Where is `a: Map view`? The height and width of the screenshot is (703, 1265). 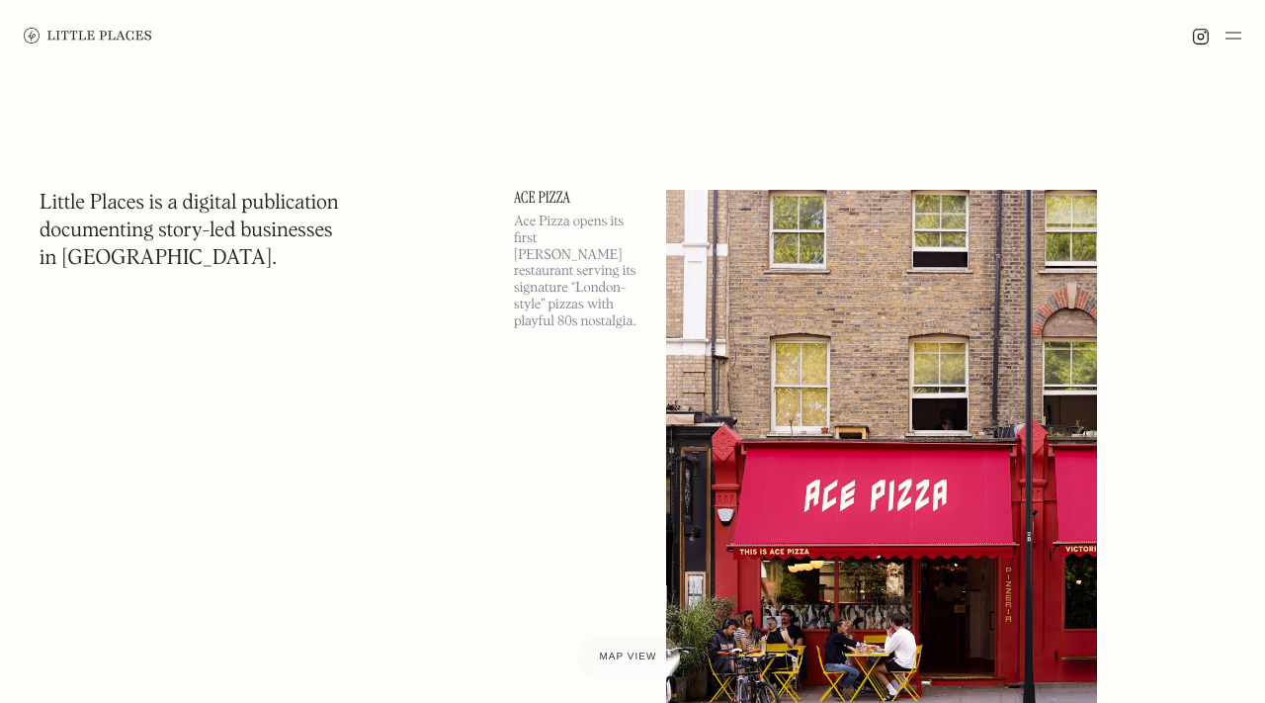
a: Map view is located at coordinates (629, 657).